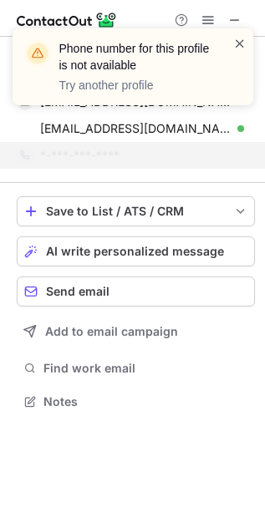  I want to click on button: save-profile-one-click, so click(135, 211).